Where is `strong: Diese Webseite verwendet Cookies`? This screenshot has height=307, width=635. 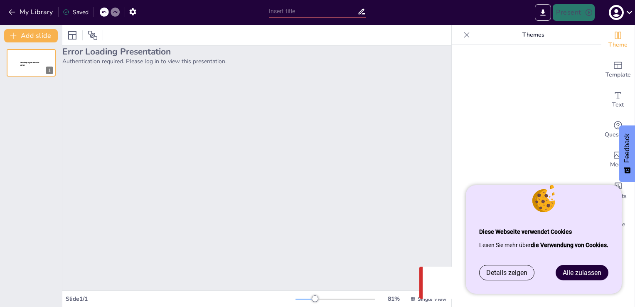
strong: Diese Webseite verwendet Cookies is located at coordinates (525, 231).